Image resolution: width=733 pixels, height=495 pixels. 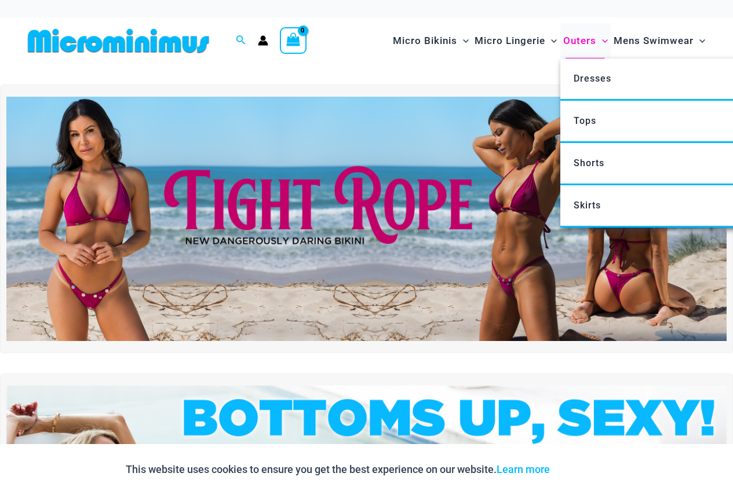 I want to click on a: Search icon link, so click(x=241, y=41).